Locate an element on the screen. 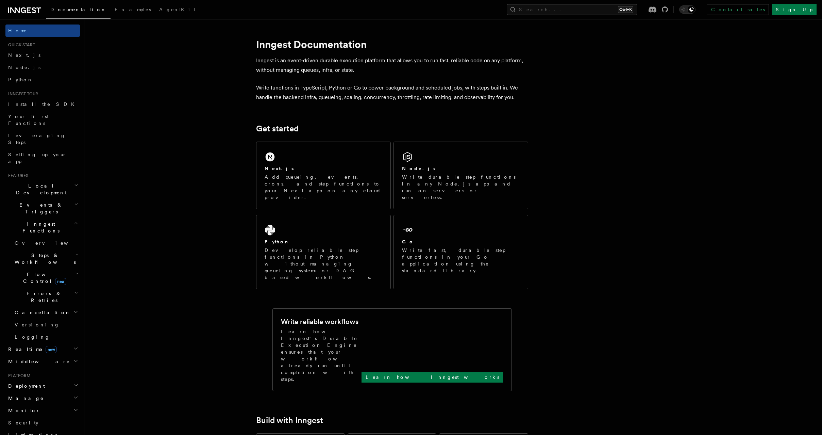 The height and width of the screenshot is (435, 822). a: Home is located at coordinates (43, 31).